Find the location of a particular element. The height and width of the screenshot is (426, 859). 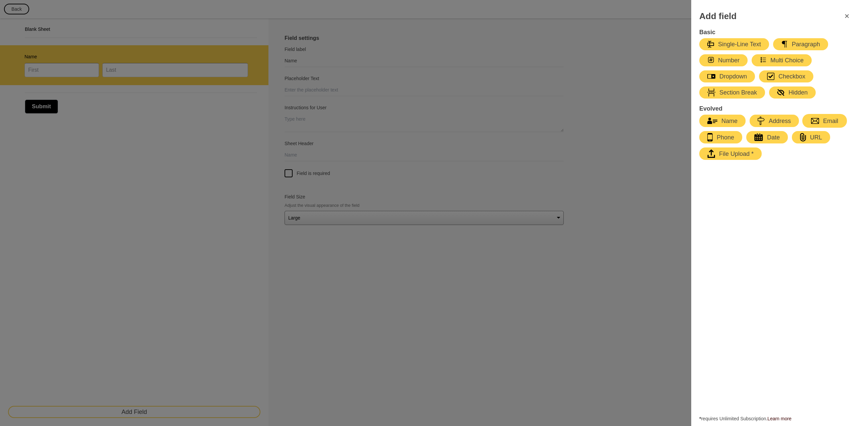

button: Phone is located at coordinates (721, 137).